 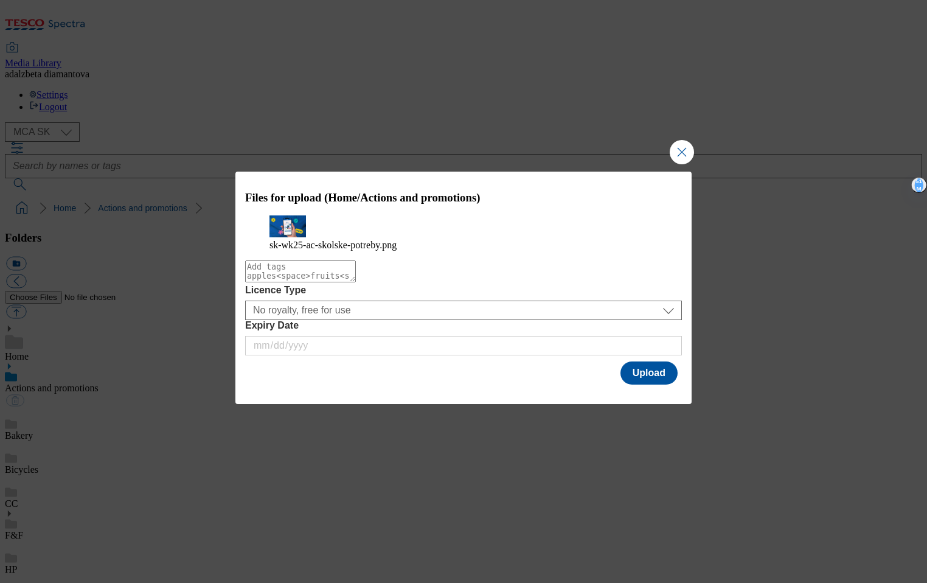 What do you see at coordinates (464, 325) in the screenshot?
I see `label: Expiry Date` at bounding box center [464, 325].